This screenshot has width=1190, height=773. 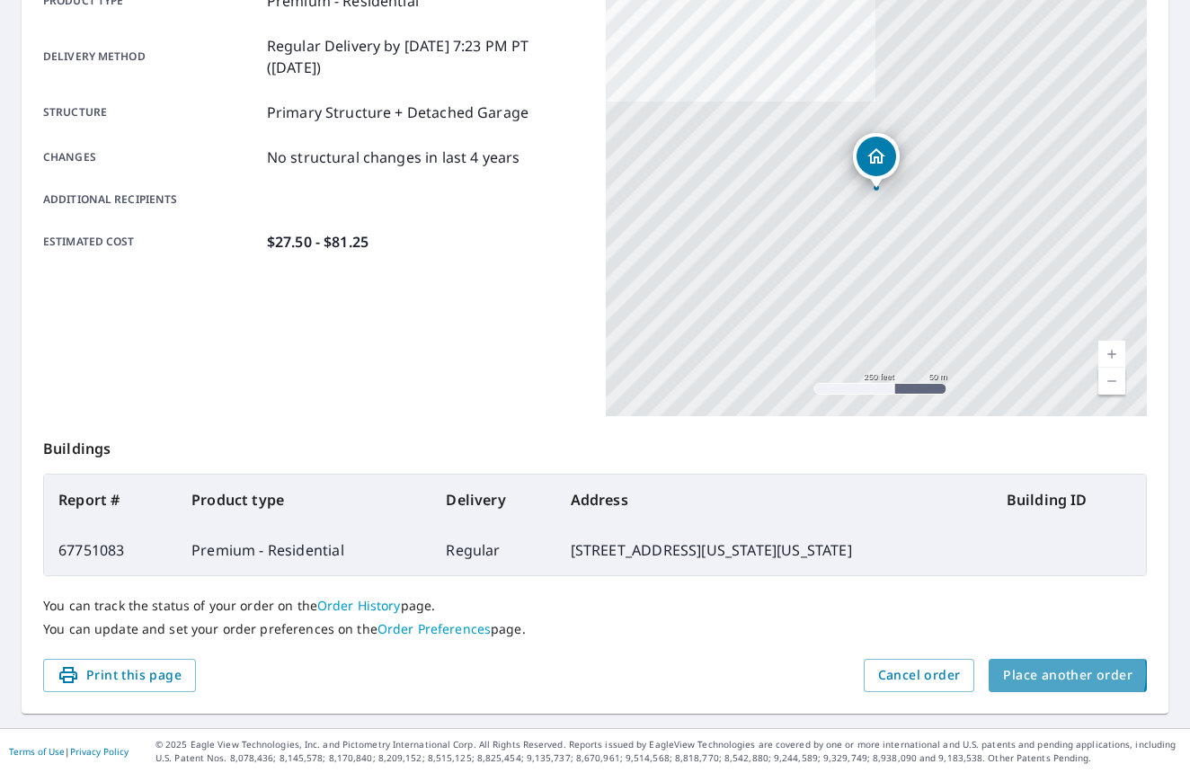 I want to click on p: Delivery method, so click(x=151, y=57).